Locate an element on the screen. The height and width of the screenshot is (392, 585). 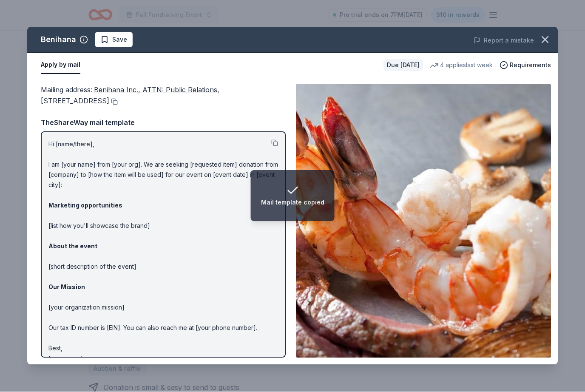
p: Hi [name/there], I am [your name] from [your org]. We are seeking [requested item] donation from ... is located at coordinates (163, 252).